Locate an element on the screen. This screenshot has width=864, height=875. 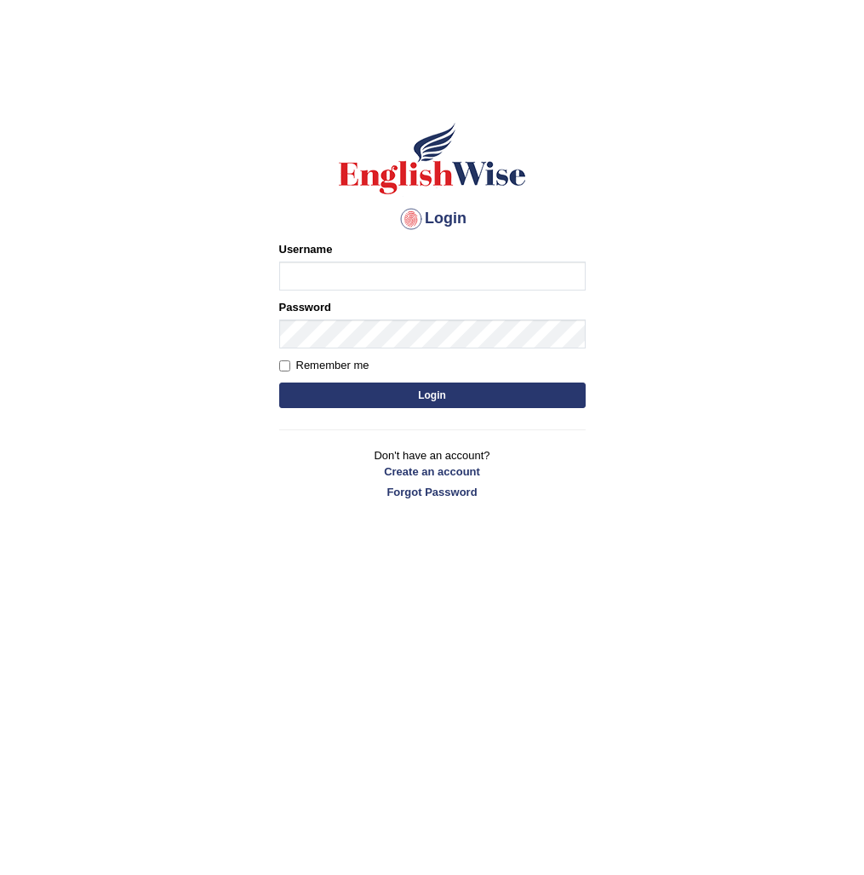
input: Remember me is located at coordinates (284, 365).